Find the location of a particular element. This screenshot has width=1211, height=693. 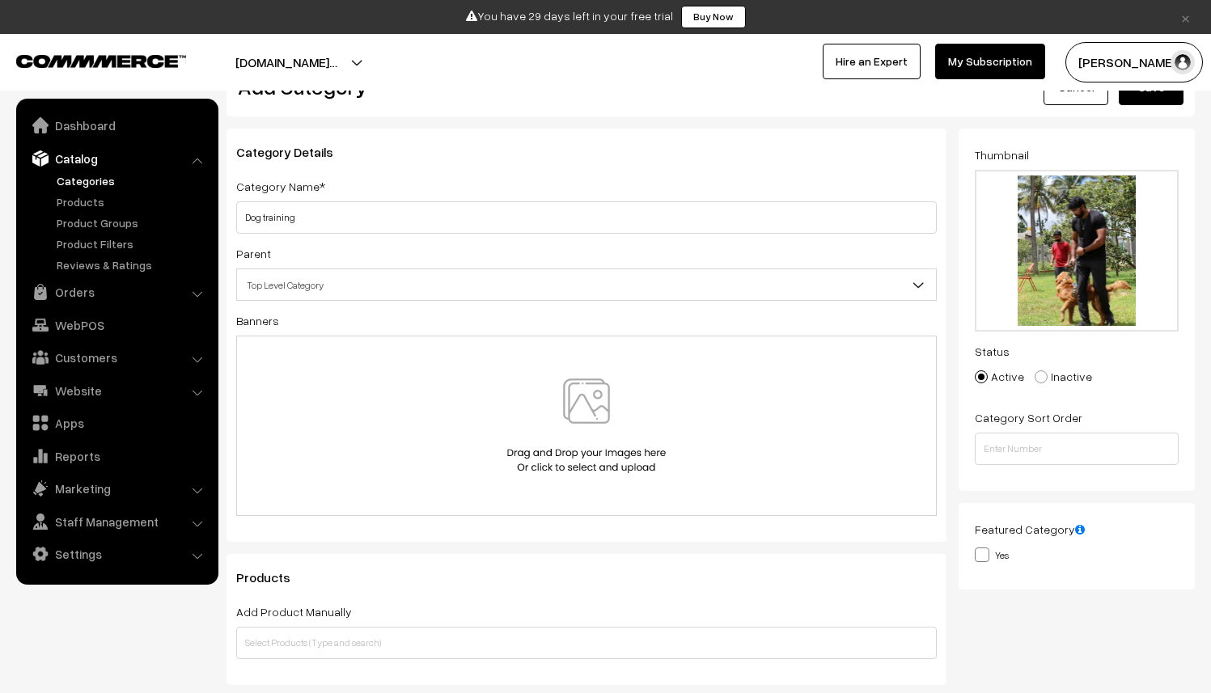

label: Category Name* is located at coordinates (281, 186).